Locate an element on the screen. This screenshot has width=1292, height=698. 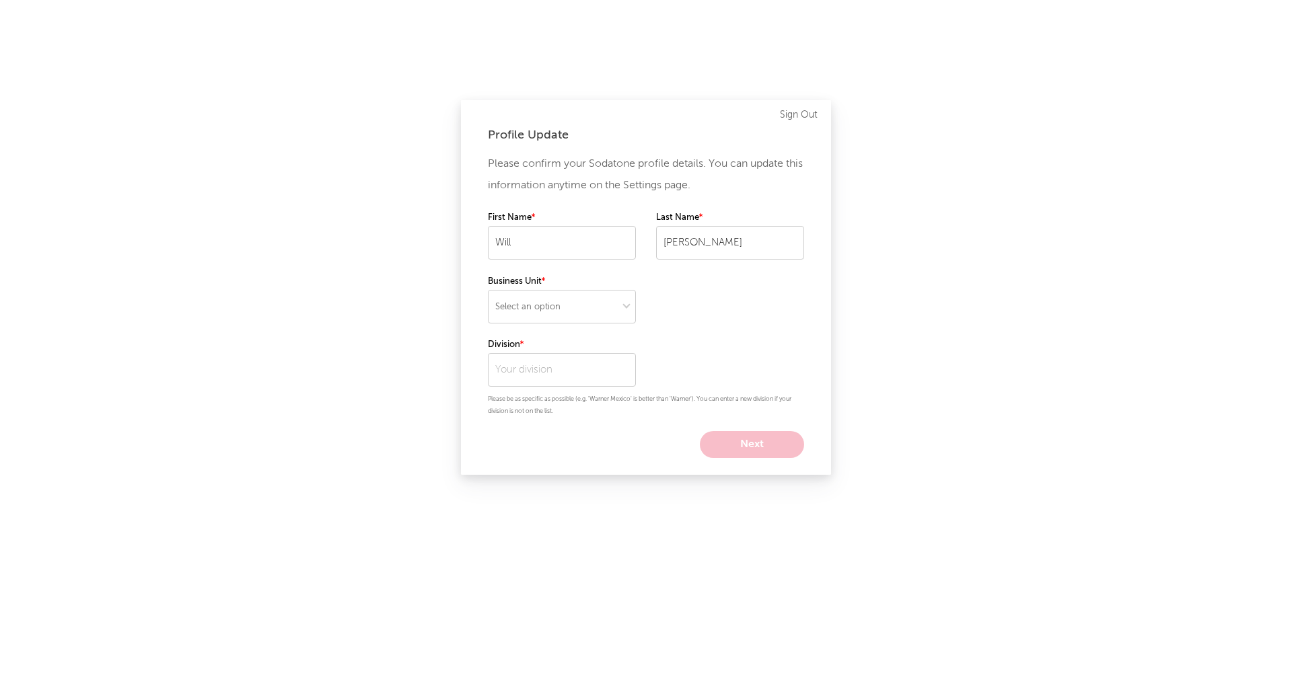
label: Last Name is located at coordinates (730, 218).